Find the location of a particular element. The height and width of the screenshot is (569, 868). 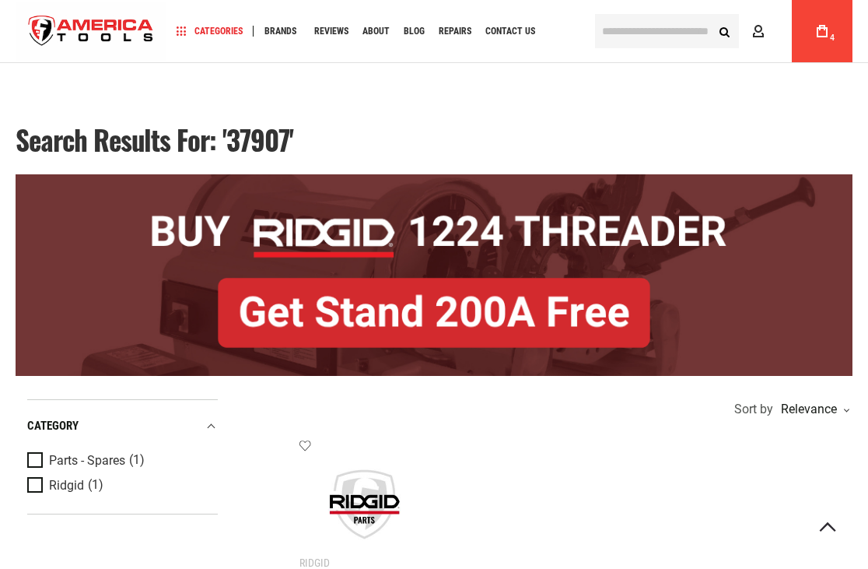

a: Brands is located at coordinates (280, 31).